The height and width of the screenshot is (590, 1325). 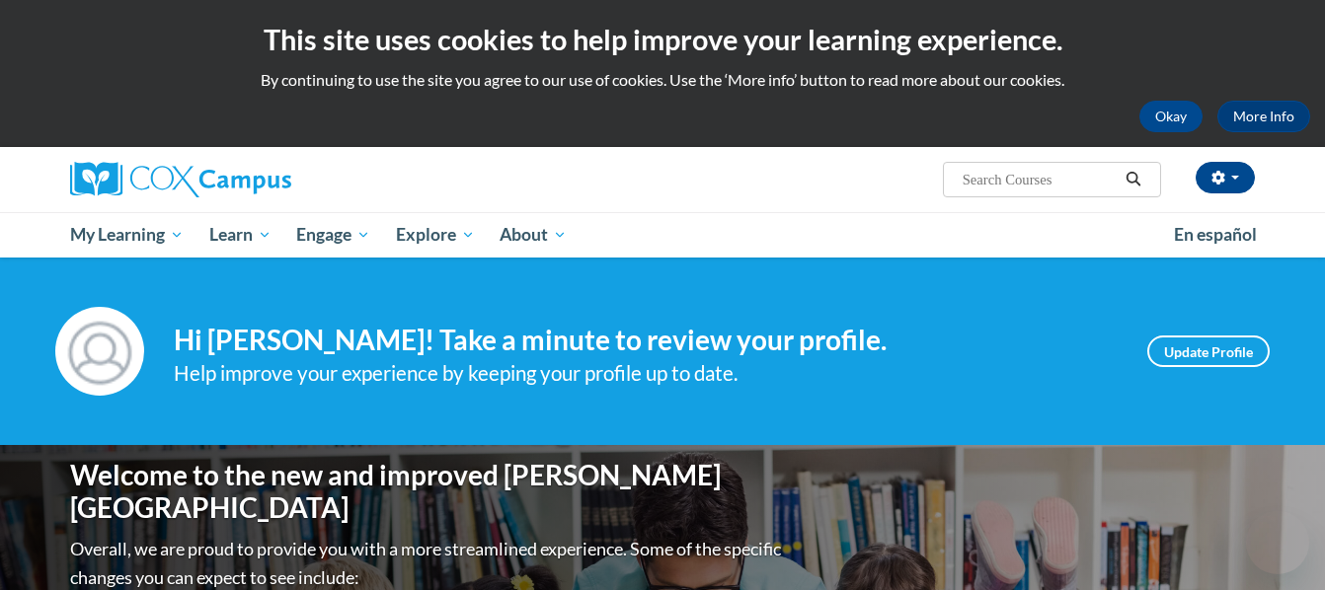 What do you see at coordinates (534, 235) in the screenshot?
I see `a: About` at bounding box center [534, 235].